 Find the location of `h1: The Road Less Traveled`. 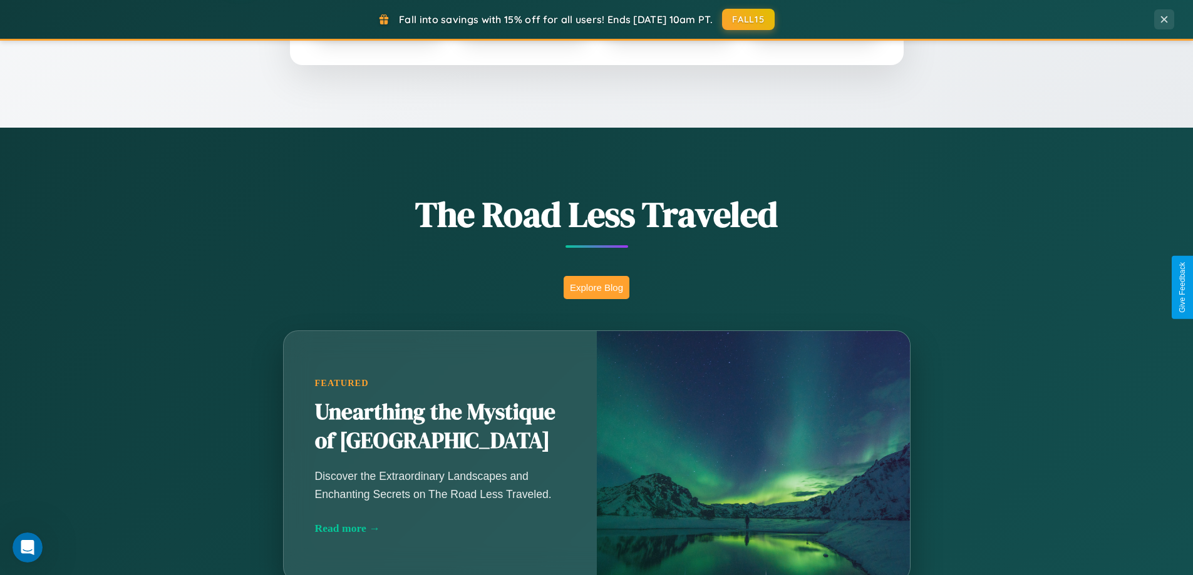

h1: The Road Less Traveled is located at coordinates (597, 214).